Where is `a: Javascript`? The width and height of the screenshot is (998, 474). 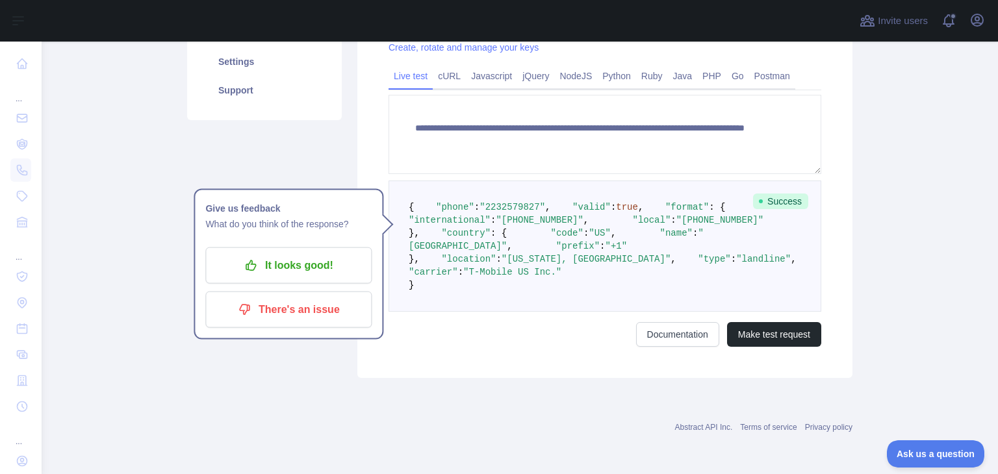
a: Javascript is located at coordinates (491, 76).